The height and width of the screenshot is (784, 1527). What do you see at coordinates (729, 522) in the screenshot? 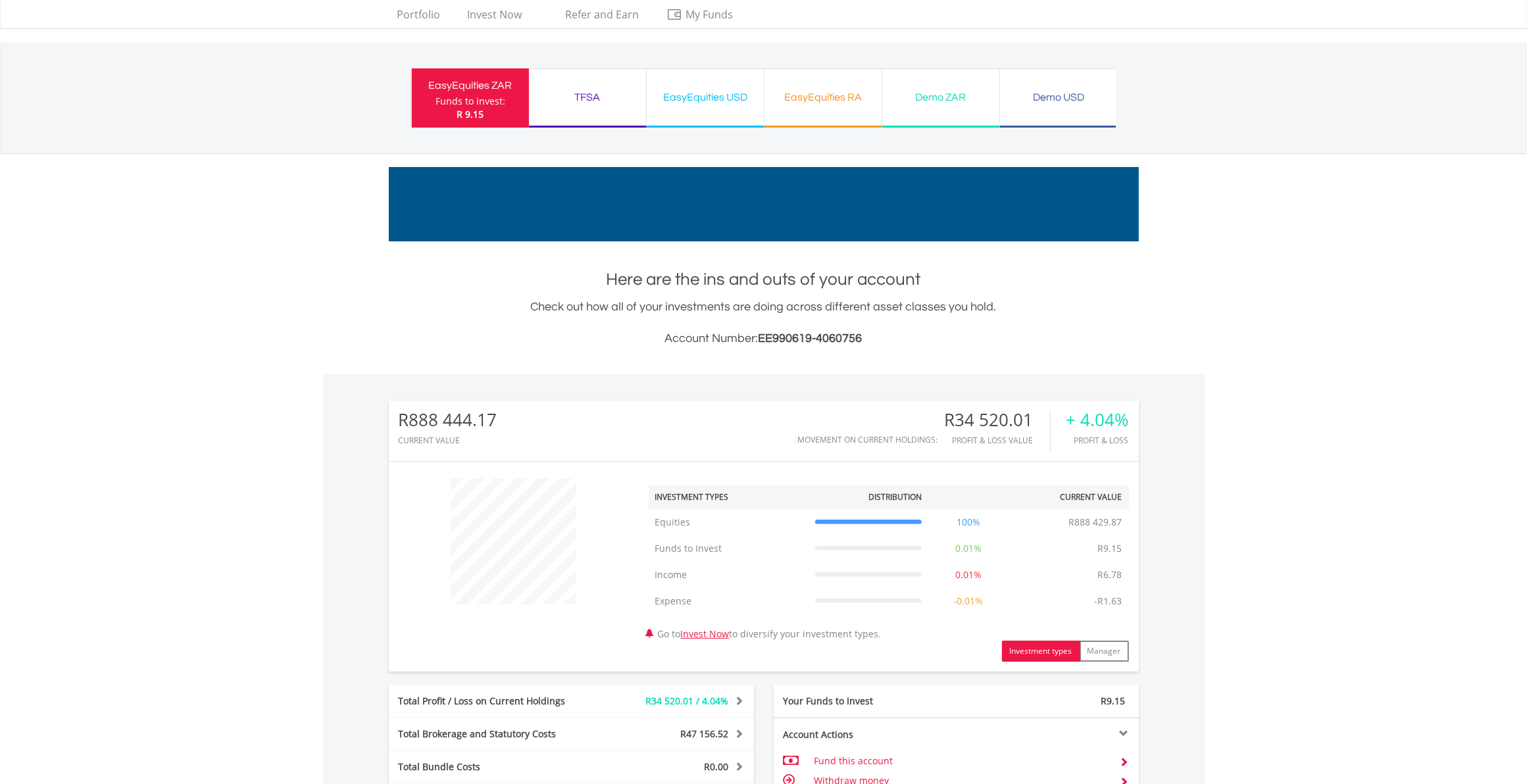
I see `td: Equities` at bounding box center [729, 522].